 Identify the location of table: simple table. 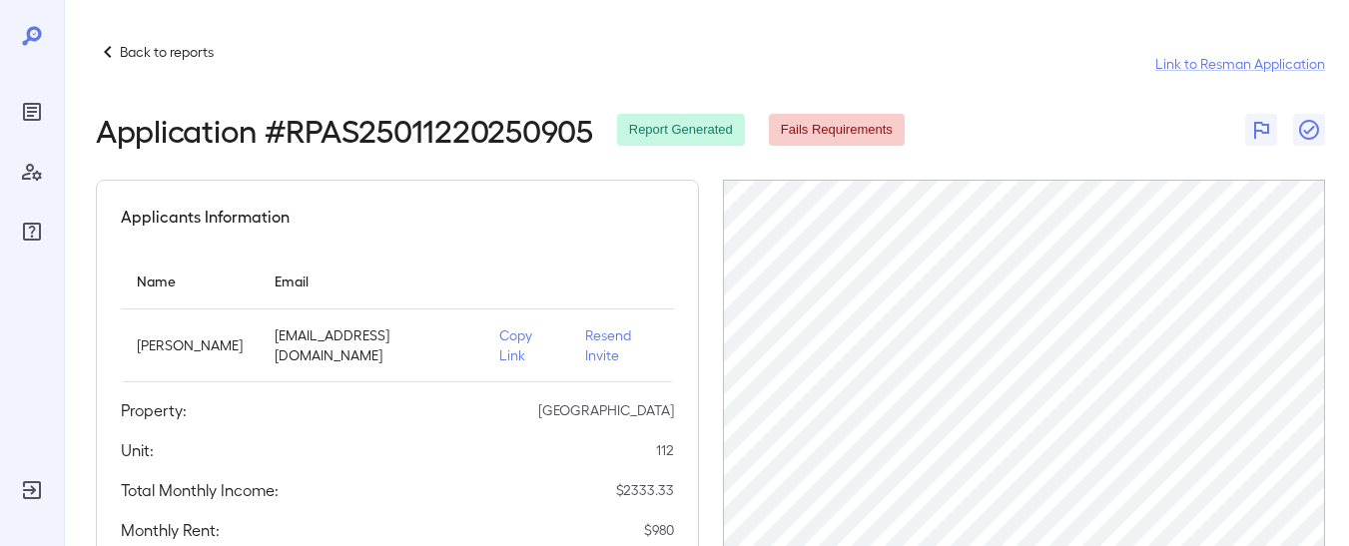
(398, 318).